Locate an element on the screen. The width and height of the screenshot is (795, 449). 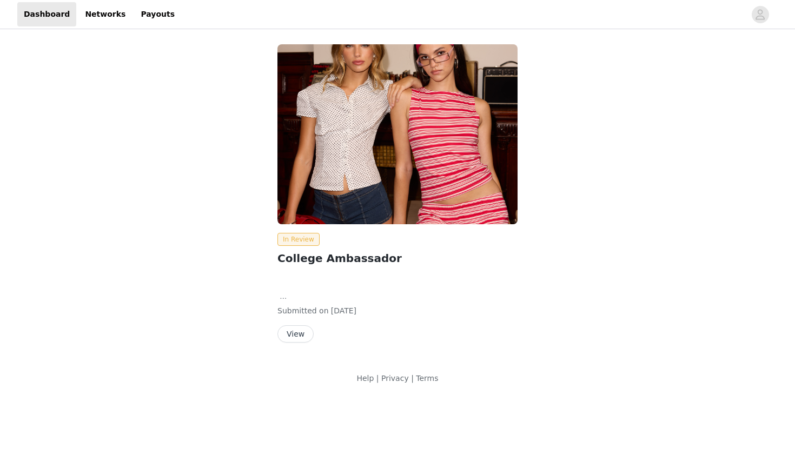
a: Dashboard is located at coordinates (47, 14).